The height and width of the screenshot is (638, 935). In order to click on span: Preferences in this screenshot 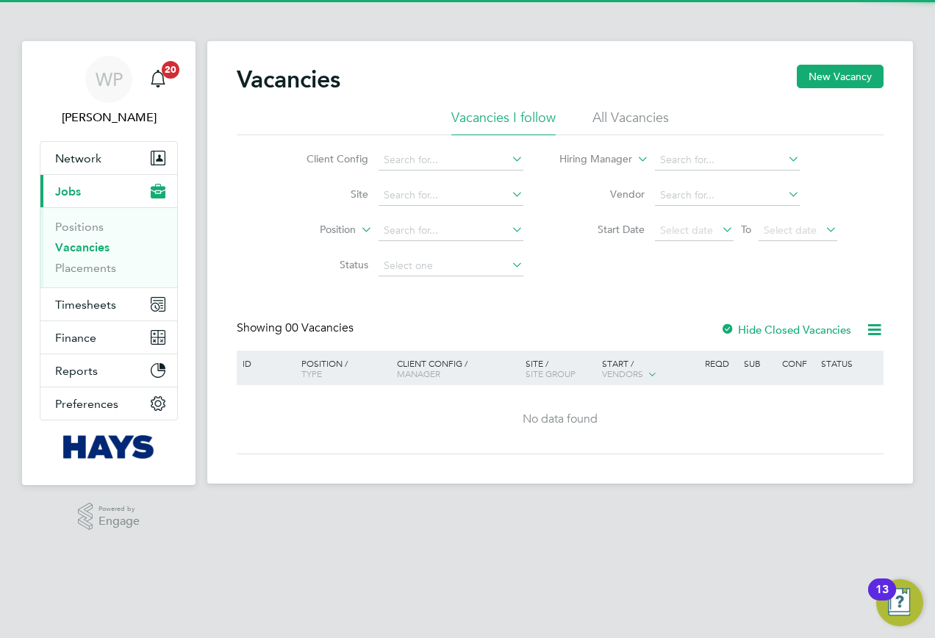, I will do `click(87, 403)`.